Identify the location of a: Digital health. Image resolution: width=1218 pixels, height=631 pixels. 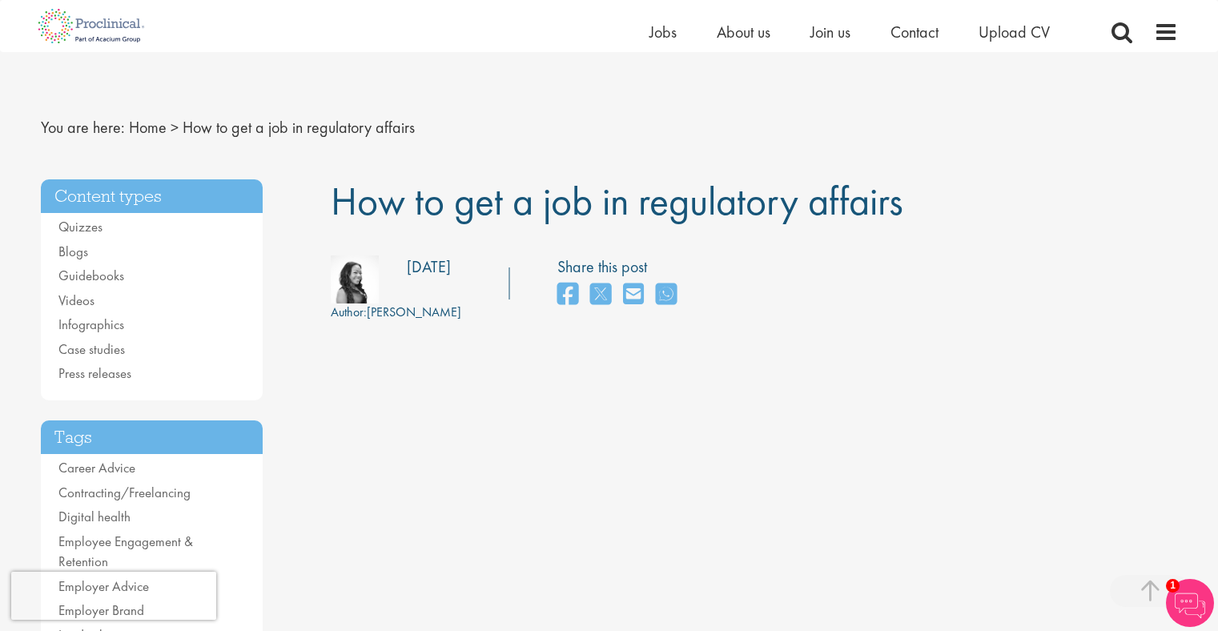
(94, 516).